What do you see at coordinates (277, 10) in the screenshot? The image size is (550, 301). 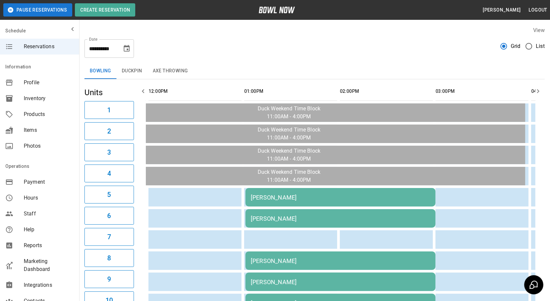 I see `img: logo` at bounding box center [277, 10].